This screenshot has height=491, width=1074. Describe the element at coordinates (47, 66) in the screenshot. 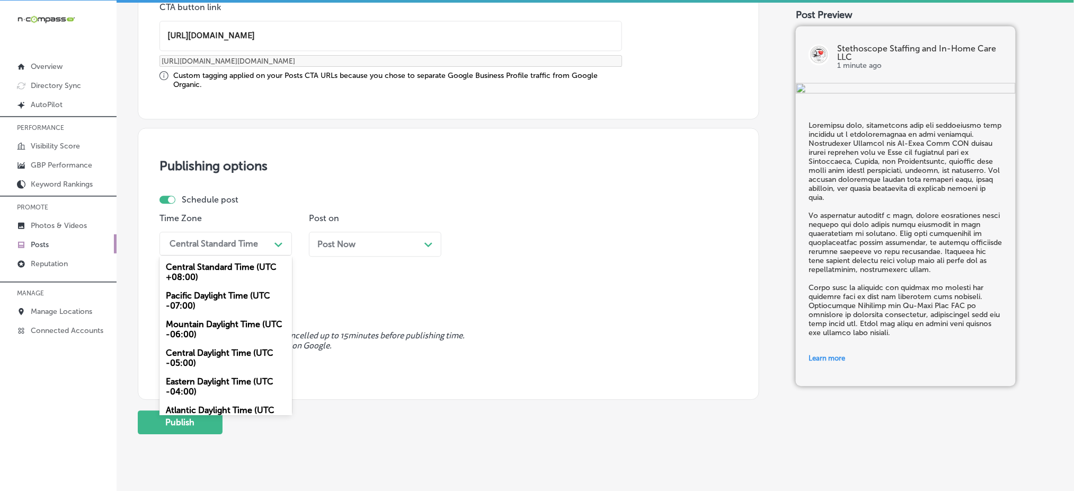

I see `p: Overview` at that location.